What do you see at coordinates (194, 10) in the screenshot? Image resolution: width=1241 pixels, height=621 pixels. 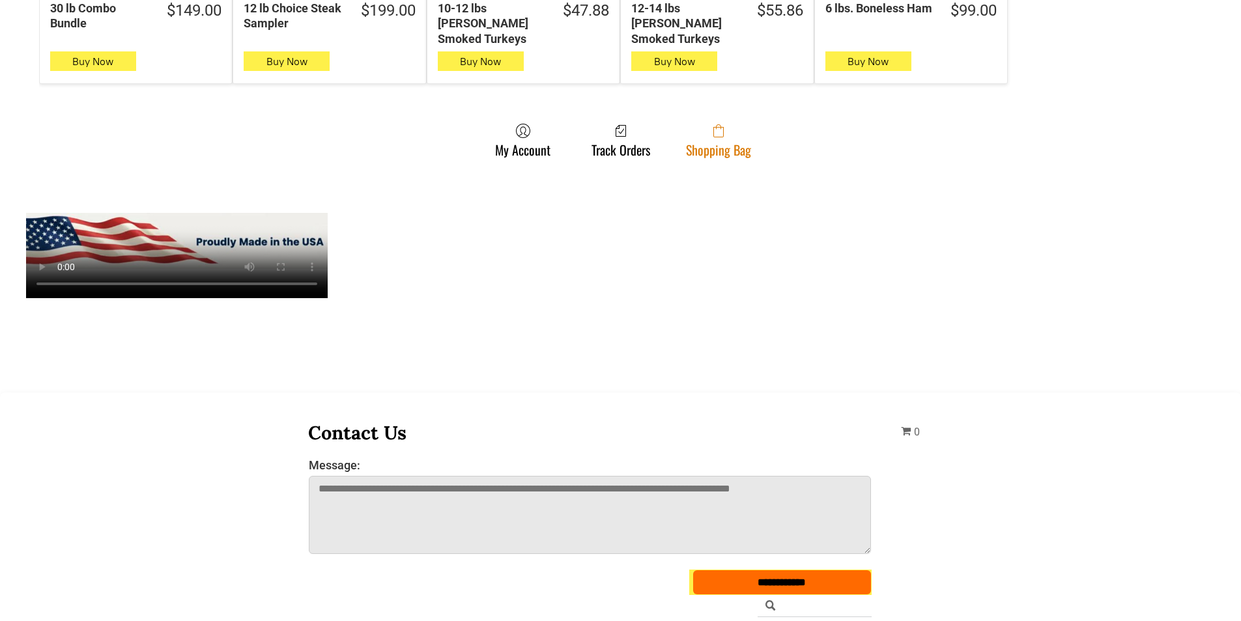 I see `div: $149.00` at bounding box center [194, 10].